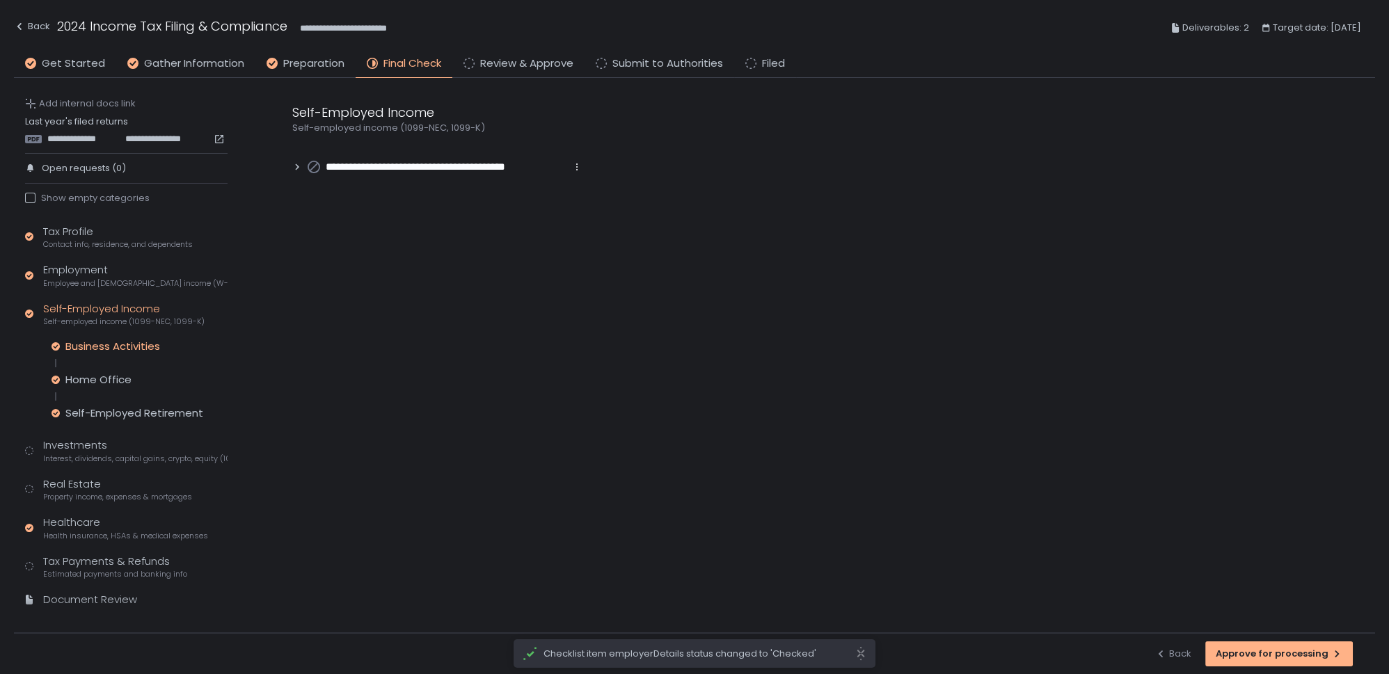 Image resolution: width=1389 pixels, height=674 pixels. What do you see at coordinates (667, 63) in the screenshot?
I see `span: Submit to Authorities` at bounding box center [667, 63].